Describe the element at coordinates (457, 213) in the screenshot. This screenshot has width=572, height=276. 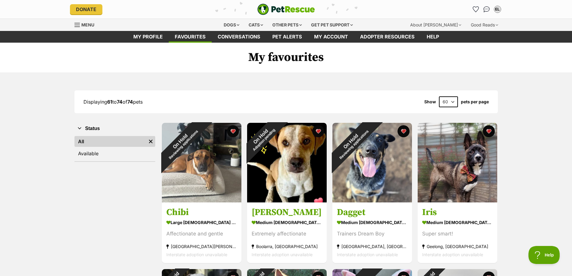
I see `h3: Iris` at that location.